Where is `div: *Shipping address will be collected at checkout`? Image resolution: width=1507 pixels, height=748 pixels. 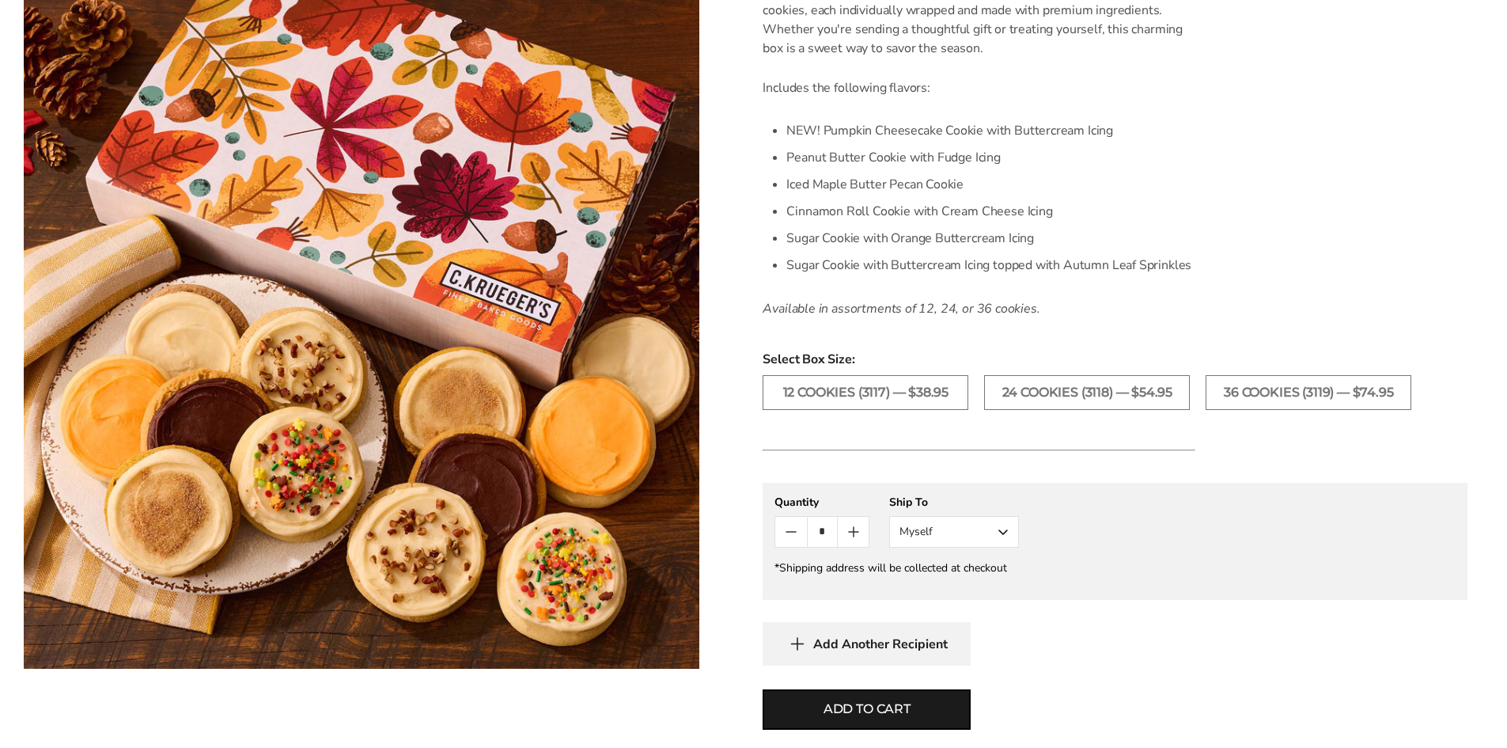 div: *Shipping address will be collected at checkout is located at coordinates (1115, 567).